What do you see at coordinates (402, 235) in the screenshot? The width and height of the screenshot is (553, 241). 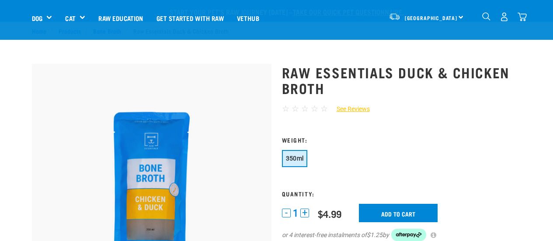 I see `div: or 4 interest-free instalments of by` at bounding box center [402, 235].